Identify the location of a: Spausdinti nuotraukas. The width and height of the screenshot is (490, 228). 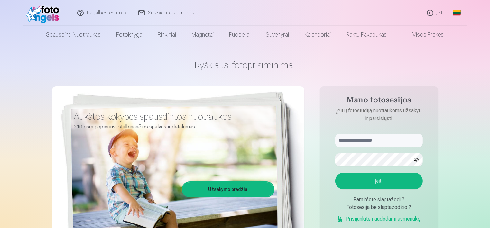
(74, 35).